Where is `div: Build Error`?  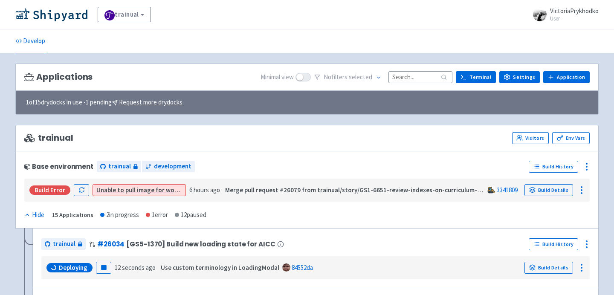 div: Build Error is located at coordinates (50, 190).